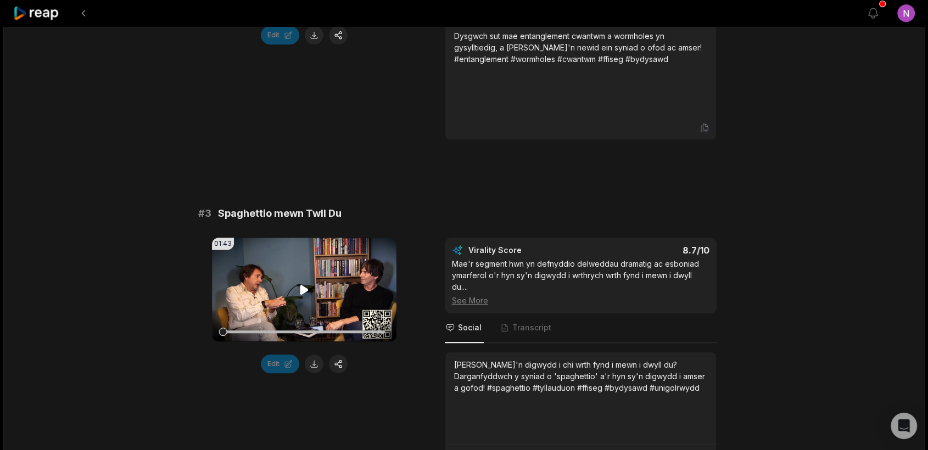 This screenshot has height=450, width=928. Describe the element at coordinates (580, 300) in the screenshot. I see `div: See More` at that location.